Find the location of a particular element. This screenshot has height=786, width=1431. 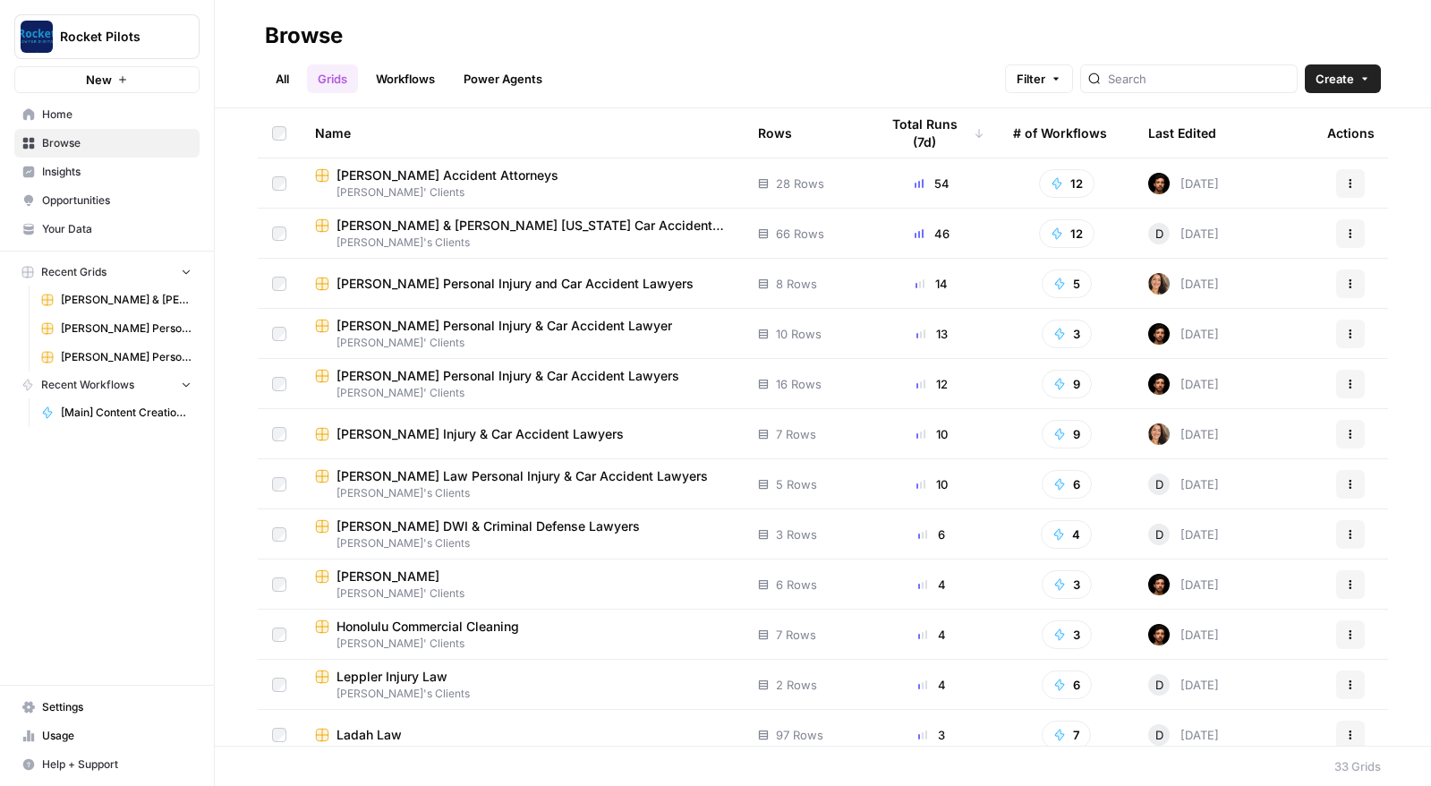

div: Name is located at coordinates (522, 132).